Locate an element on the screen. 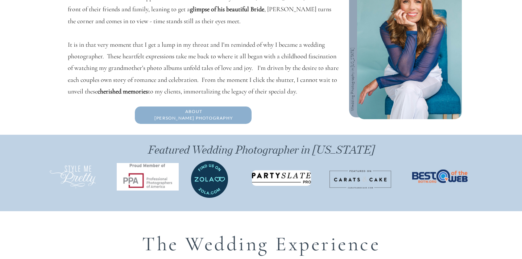 This screenshot has height=259, width=522. b: glimpse of his beautiful Bride is located at coordinates (227, 9).